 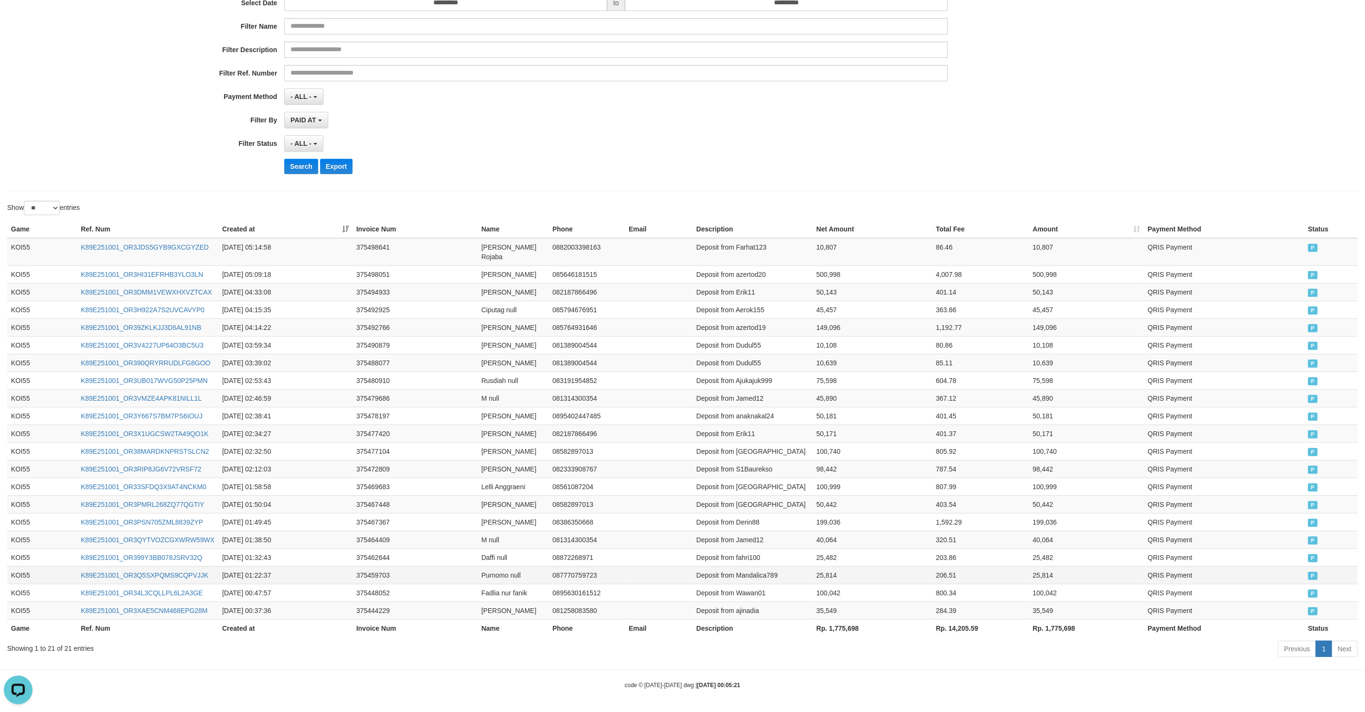 I want to click on td: 50,171, so click(x=1087, y=433).